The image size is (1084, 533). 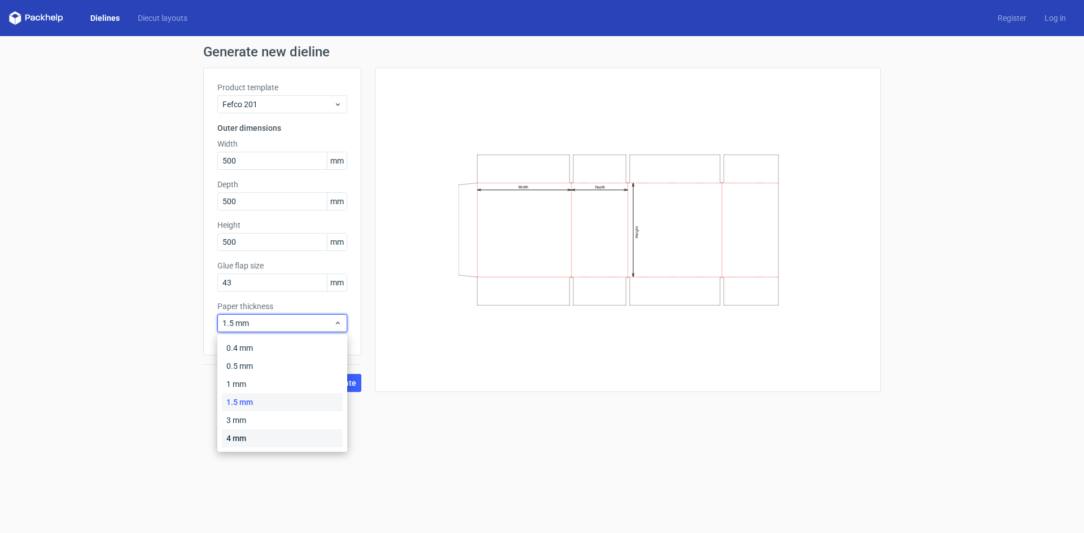 I want to click on text: Height, so click(x=637, y=232).